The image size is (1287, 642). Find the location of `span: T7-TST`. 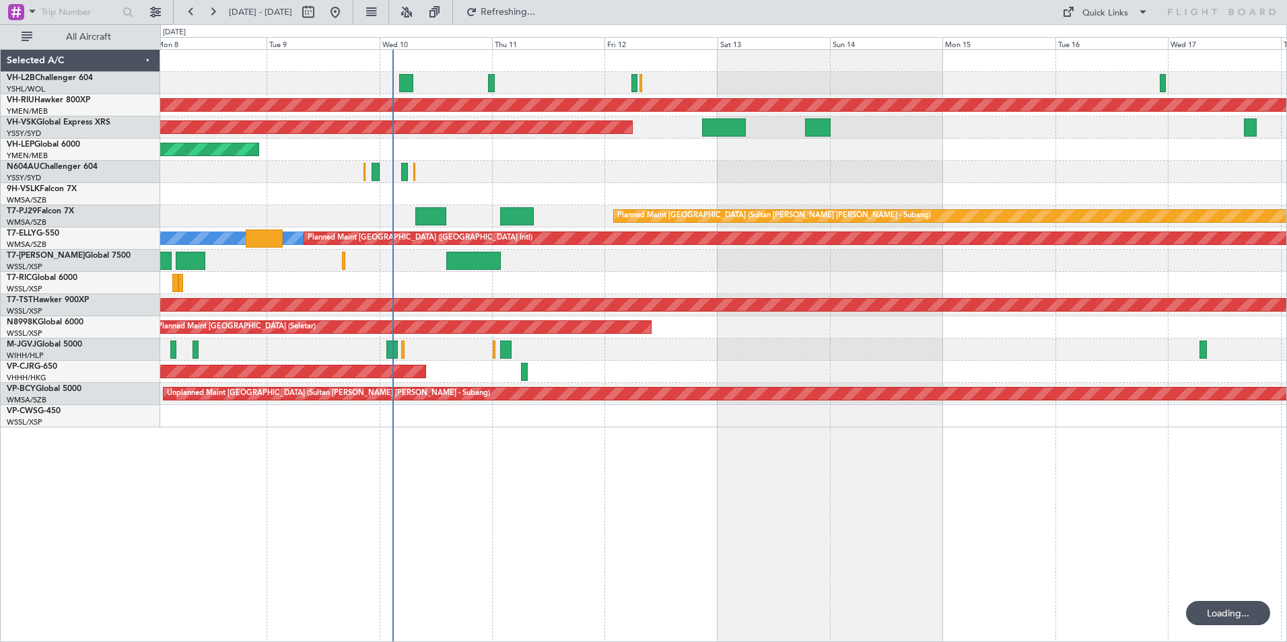

span: T7-TST is located at coordinates (20, 300).